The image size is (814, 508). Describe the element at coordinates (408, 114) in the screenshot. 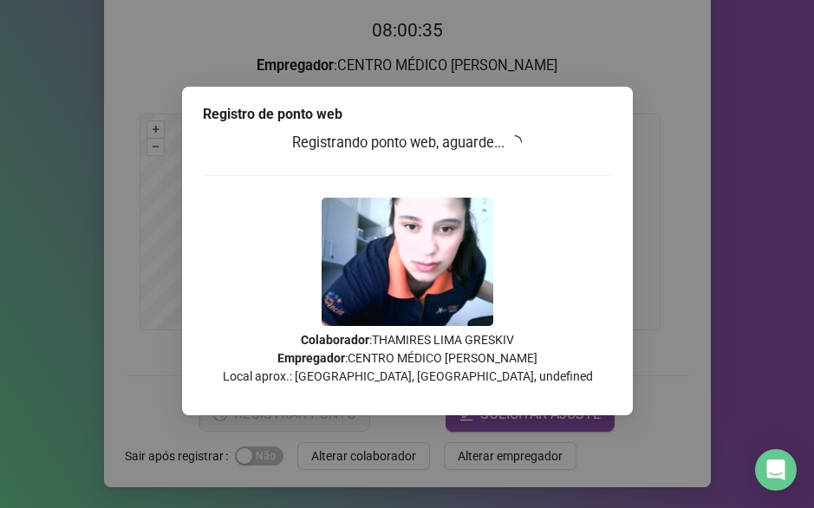

I see `div: Registro de ponto web` at that location.